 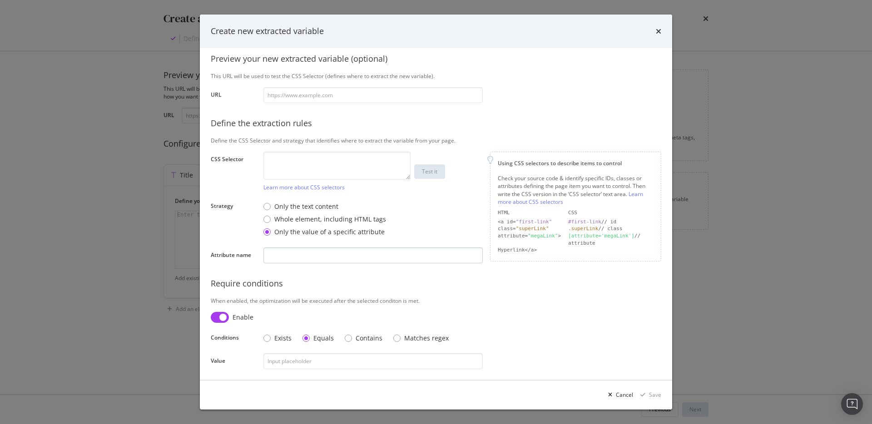 I want to click on div: CSS, so click(x=611, y=213).